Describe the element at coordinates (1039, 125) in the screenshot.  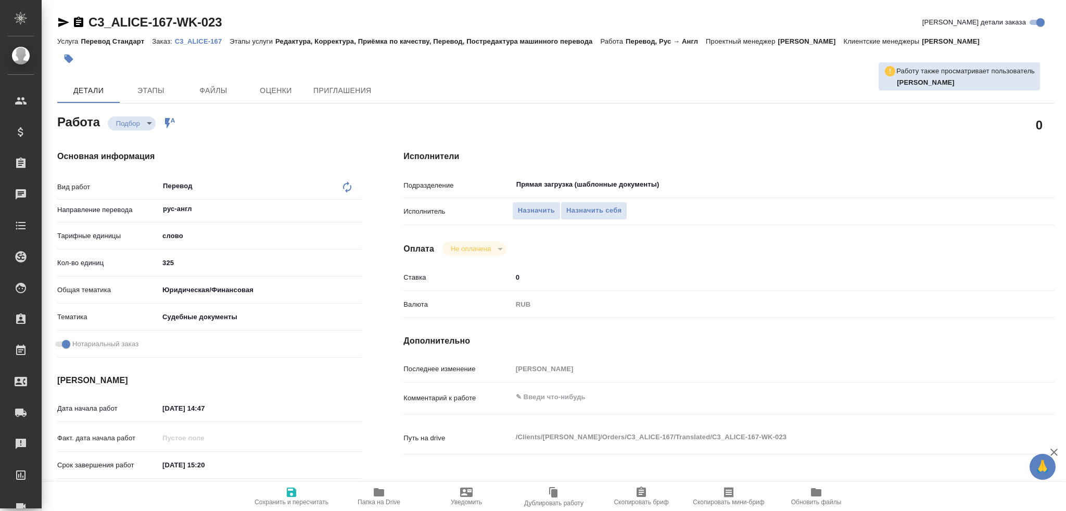
I see `h2: 0` at that location.